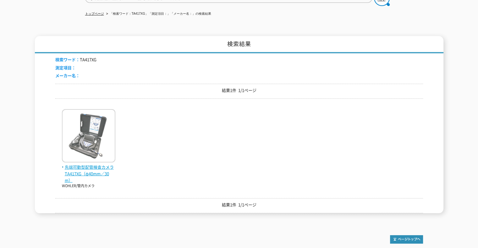 The width and height of the screenshot is (478, 248). I want to click on span: メーカー名：, so click(68, 75).